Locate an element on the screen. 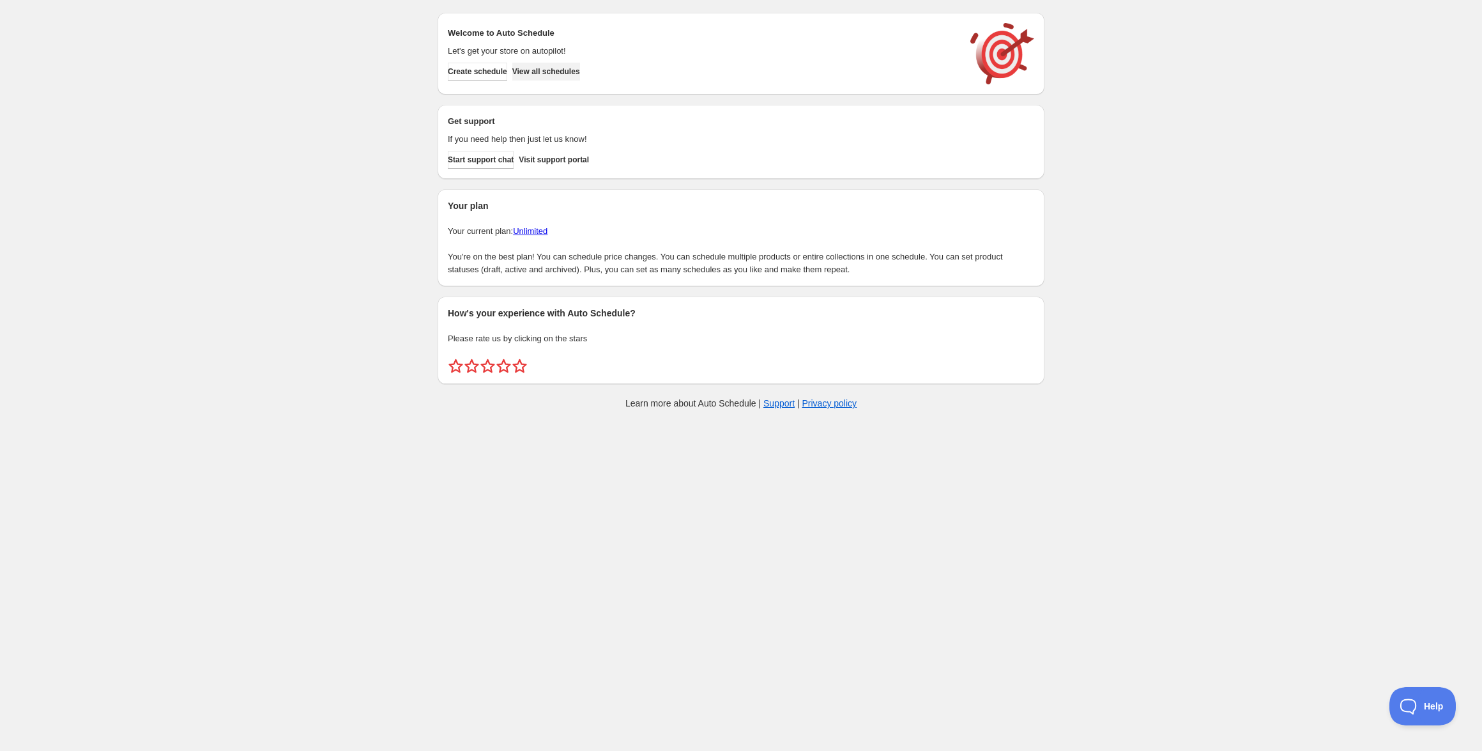 This screenshot has width=1482, height=751. a: Visit support portal is located at coordinates (554, 160).